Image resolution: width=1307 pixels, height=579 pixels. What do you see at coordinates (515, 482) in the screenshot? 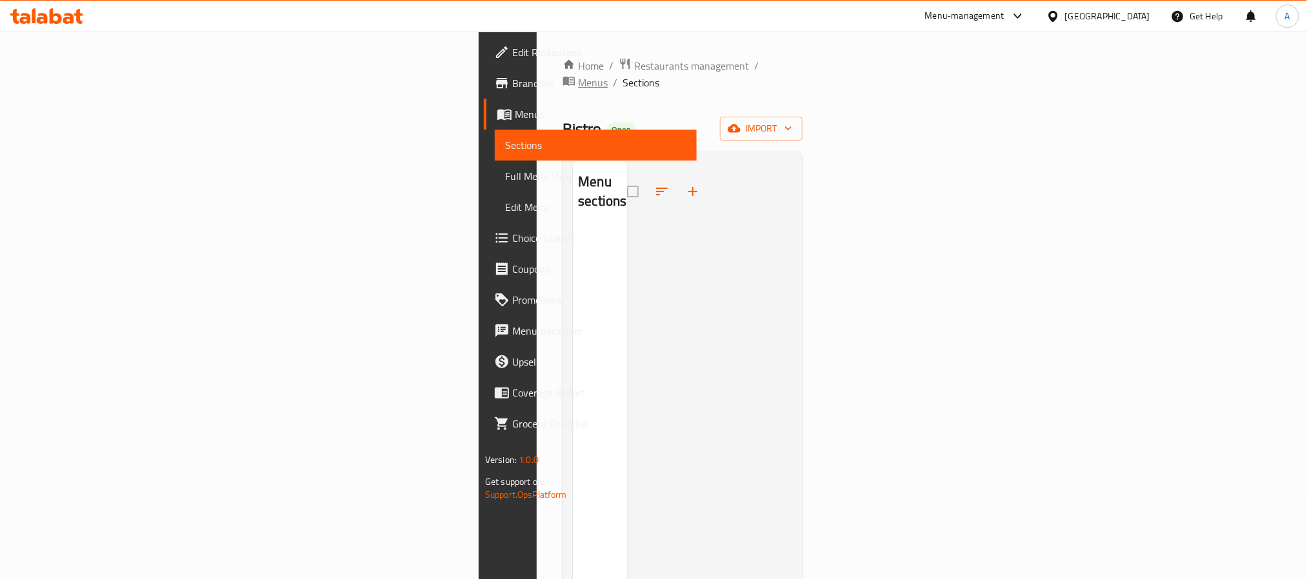
I see `span: Get support on:` at bounding box center [515, 482].